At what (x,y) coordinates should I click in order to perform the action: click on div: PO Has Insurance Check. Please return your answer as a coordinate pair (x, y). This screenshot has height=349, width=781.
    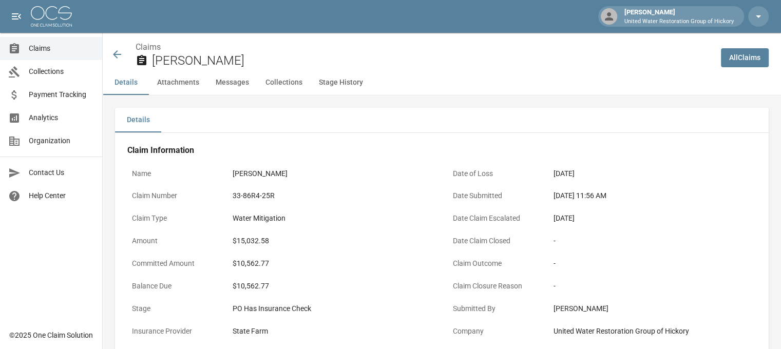
    Looking at the image, I should click on (332, 309).